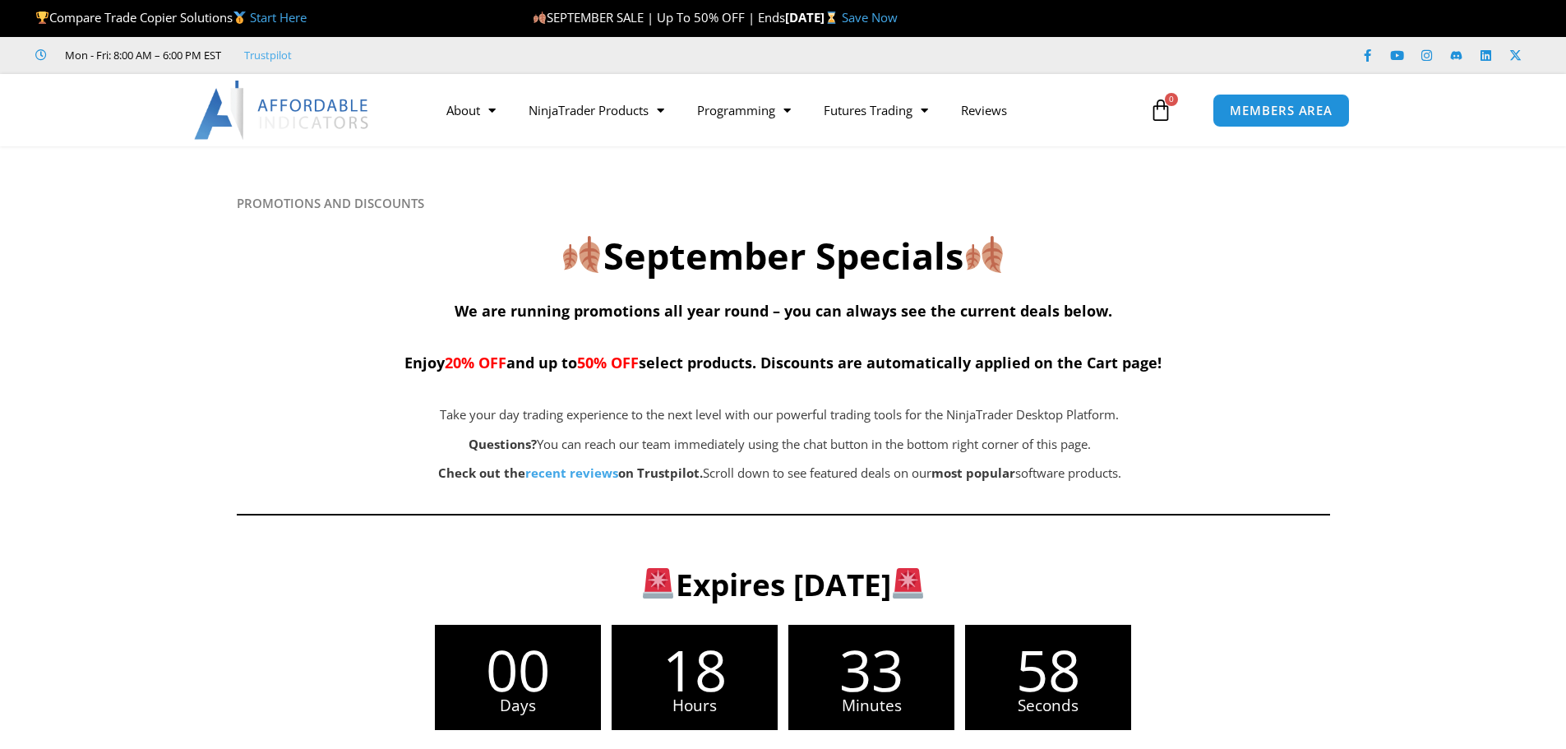 The height and width of the screenshot is (749, 1566). What do you see at coordinates (783, 256) in the screenshot?
I see `h2: September Specials` at bounding box center [783, 256].